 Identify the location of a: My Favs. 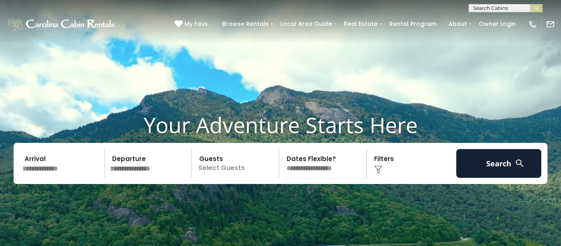
(192, 24).